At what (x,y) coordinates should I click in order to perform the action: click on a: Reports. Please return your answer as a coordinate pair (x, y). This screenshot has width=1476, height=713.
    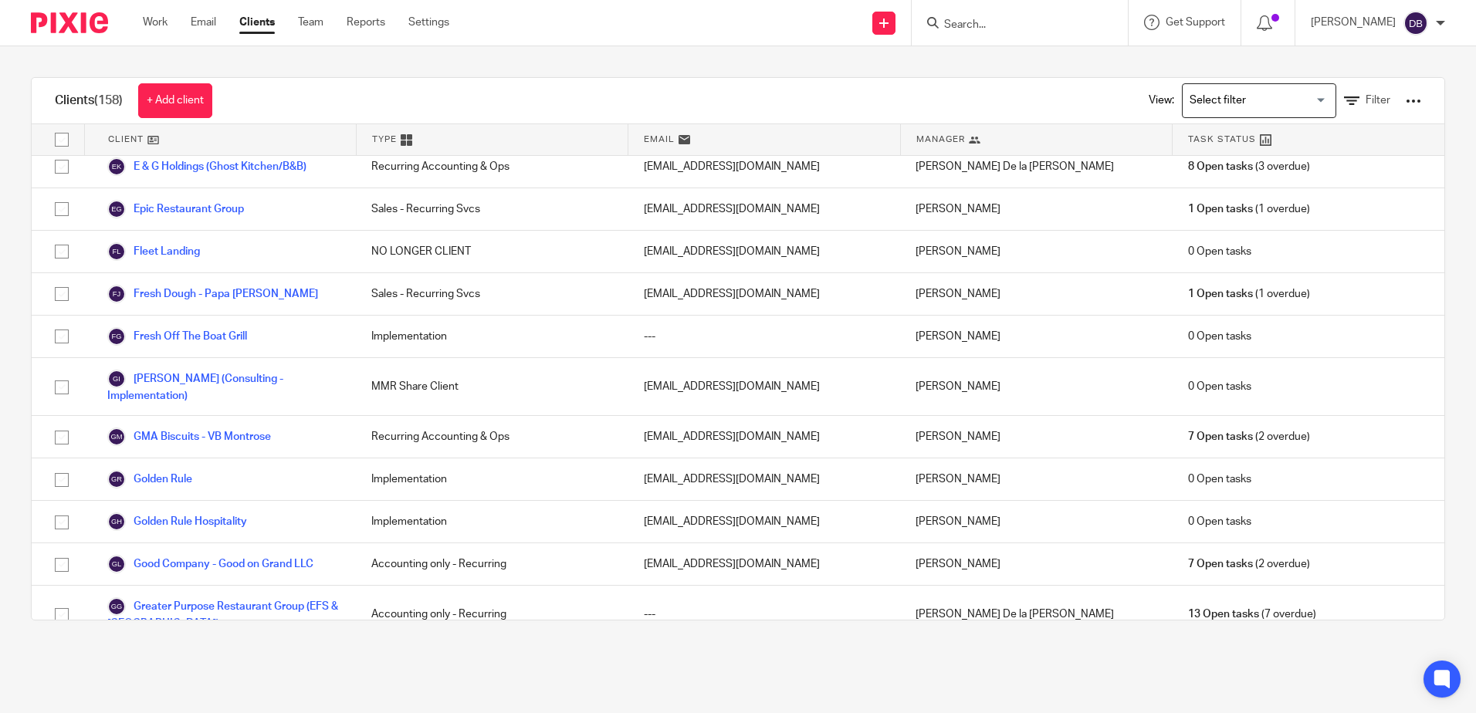
    Looking at the image, I should click on (366, 22).